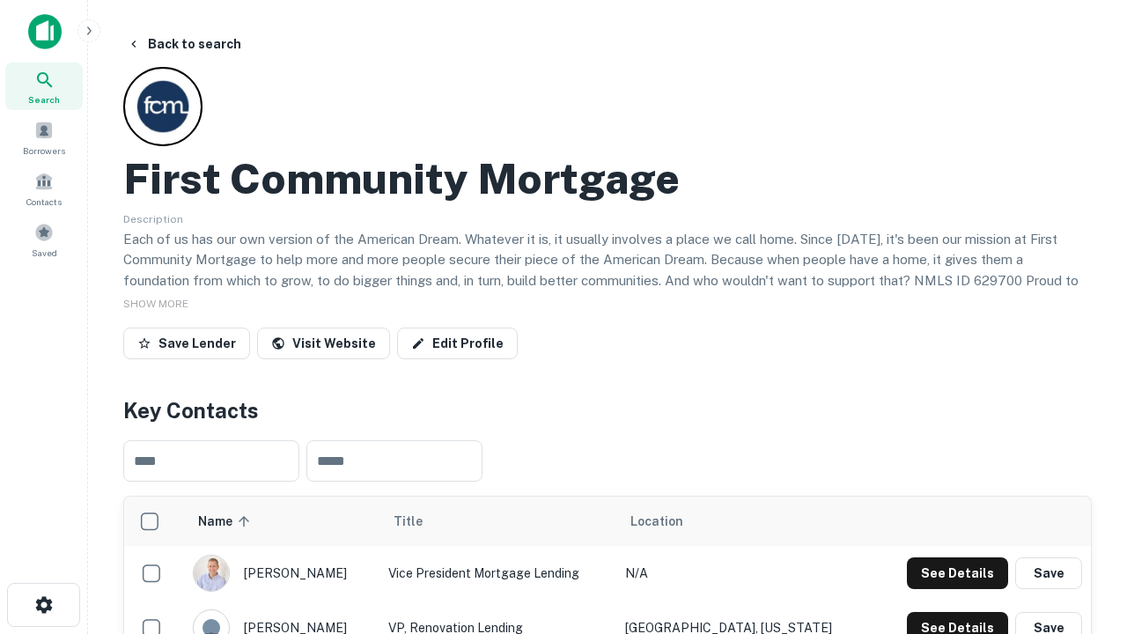  I want to click on th: Title, so click(497, 521).